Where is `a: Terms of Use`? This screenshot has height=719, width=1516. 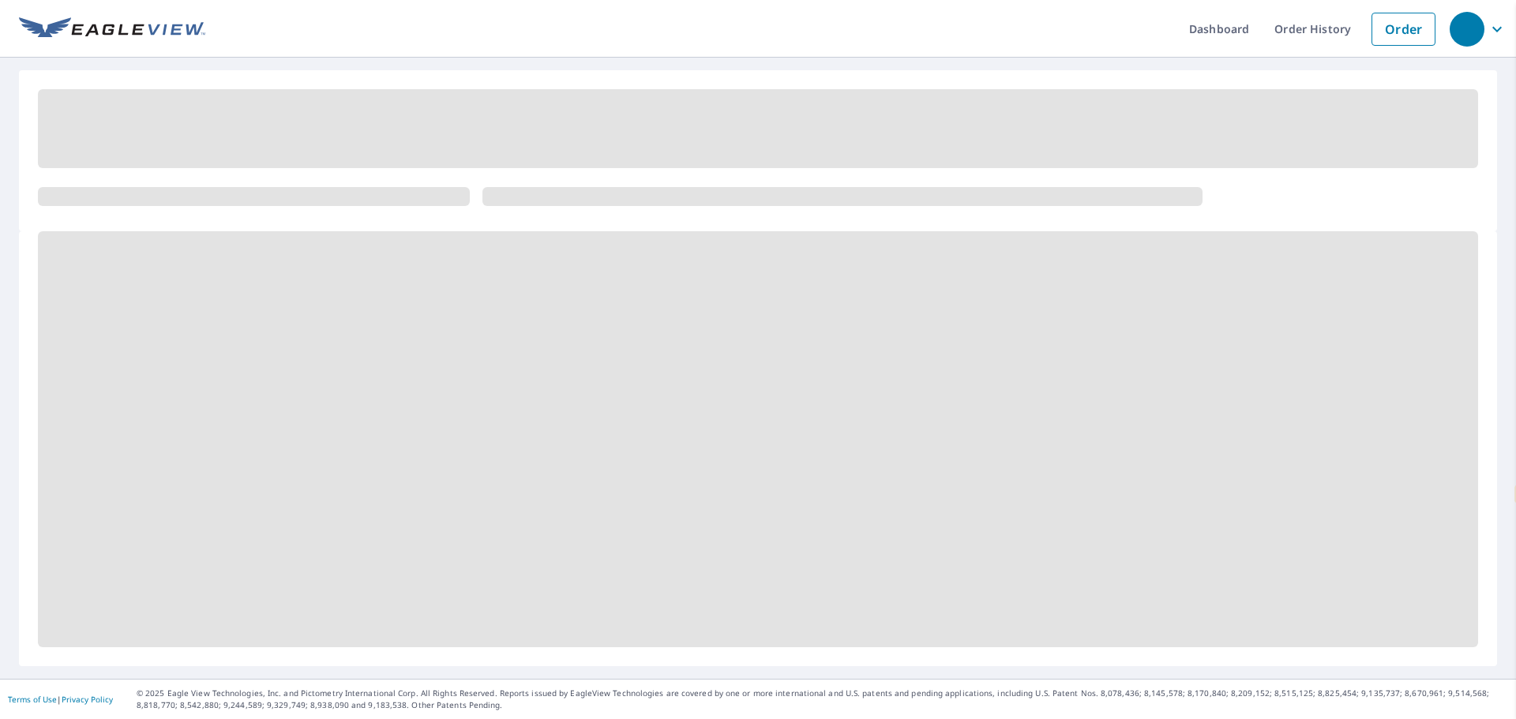
a: Terms of Use is located at coordinates (32, 699).